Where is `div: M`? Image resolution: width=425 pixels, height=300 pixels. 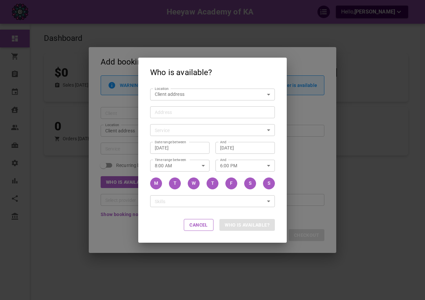
div: M is located at coordinates (156, 183).